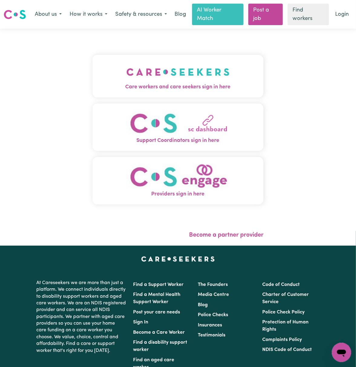 The height and width of the screenshot is (367, 356). What do you see at coordinates (178, 87) in the screenshot?
I see `span: Care workers and care seekers sign in here` at bounding box center [178, 87].